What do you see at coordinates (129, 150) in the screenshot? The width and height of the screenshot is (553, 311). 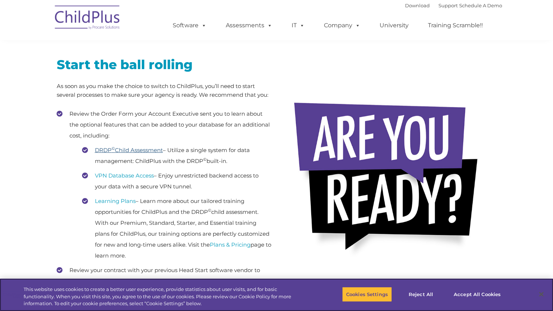 I see `a: DRDP©Child Assessment` at bounding box center [129, 150].